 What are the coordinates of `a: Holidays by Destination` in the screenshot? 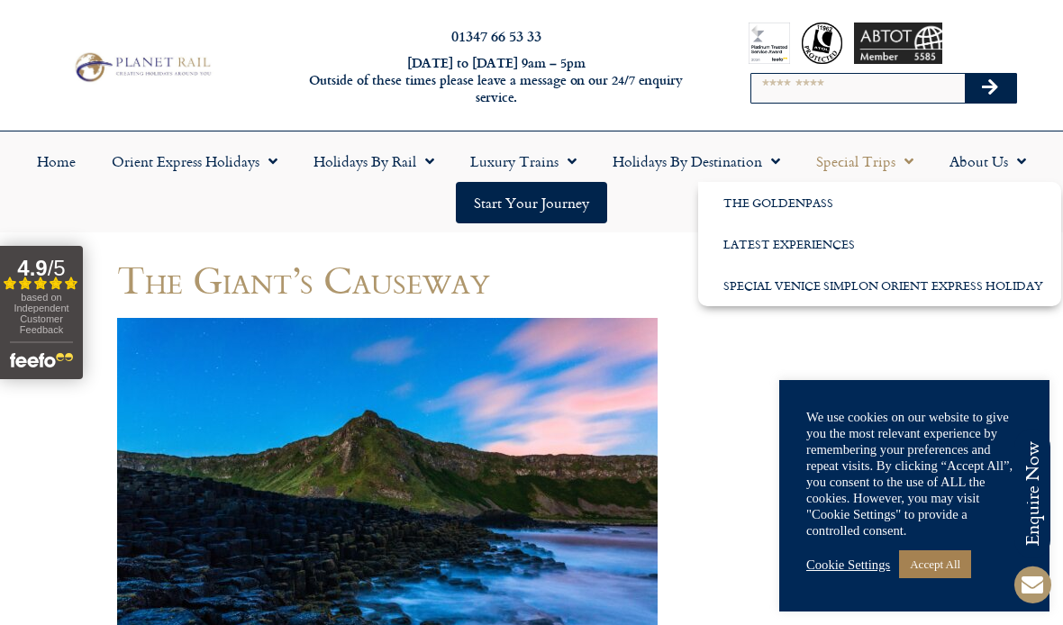 It's located at (696, 161).